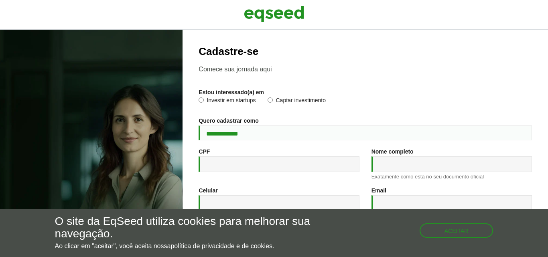  I want to click on label: Estou interessado(a) em, so click(231, 92).